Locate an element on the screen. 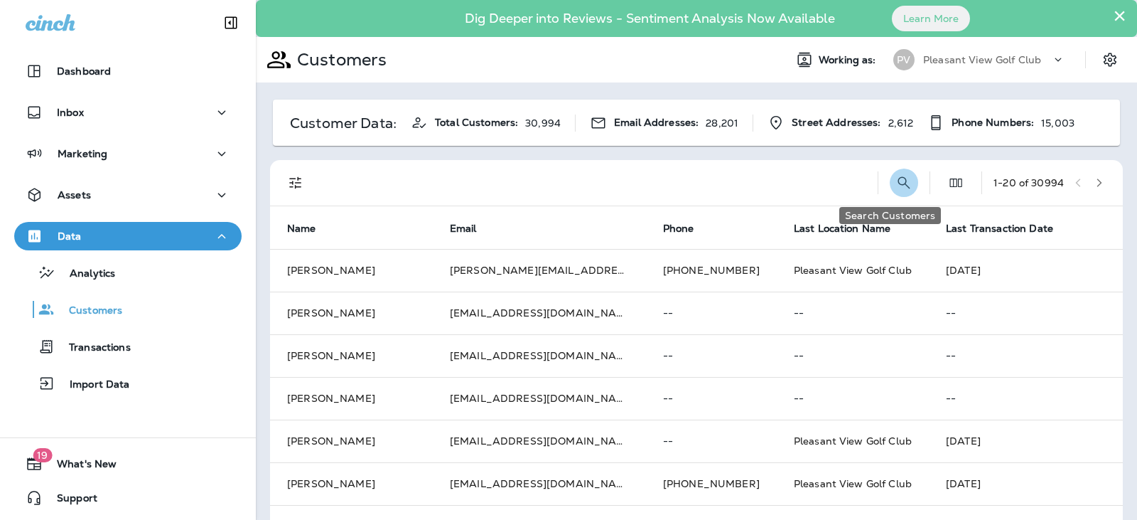  p: 30,994 is located at coordinates (543, 123).